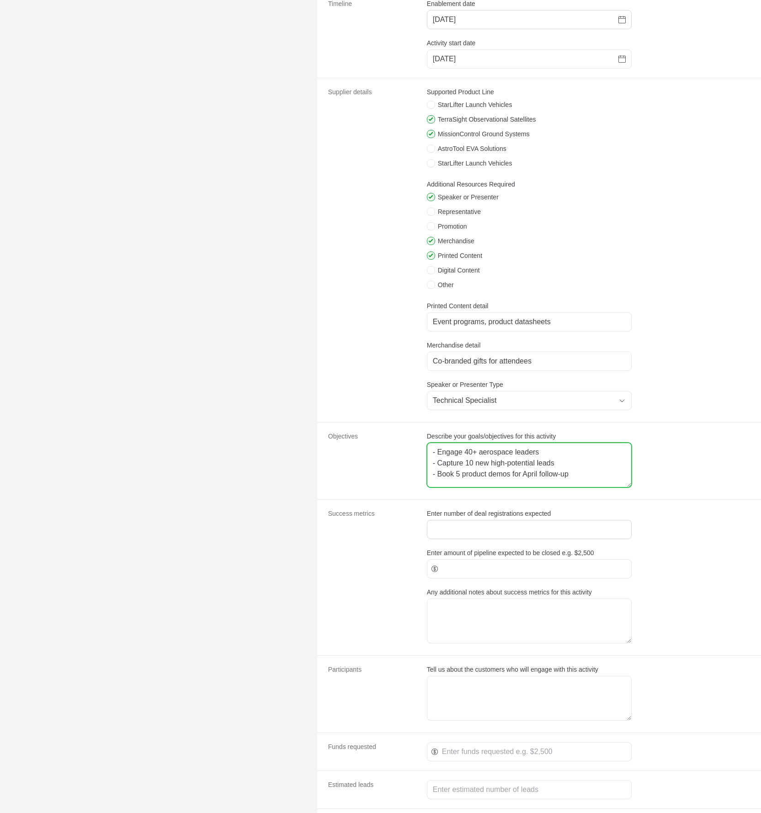 The width and height of the screenshot is (761, 813). Describe the element at coordinates (460, 92) in the screenshot. I see `legend: Supported Product Line` at that location.